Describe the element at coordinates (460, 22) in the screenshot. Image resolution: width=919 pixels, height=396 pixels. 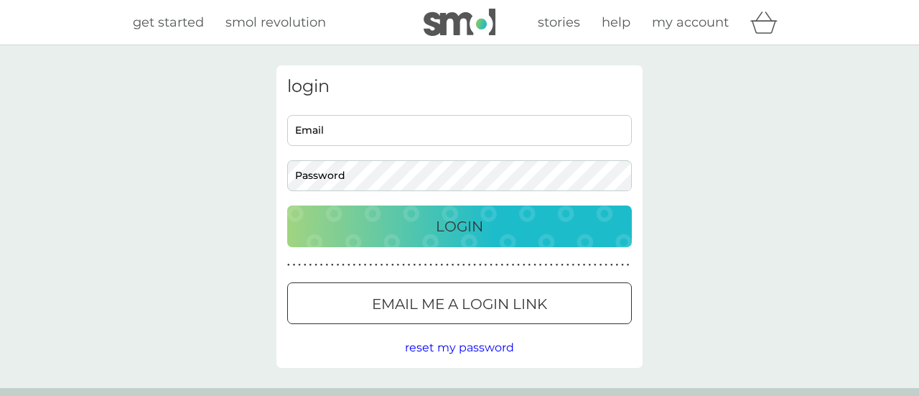
I see `img: smol` at that location.